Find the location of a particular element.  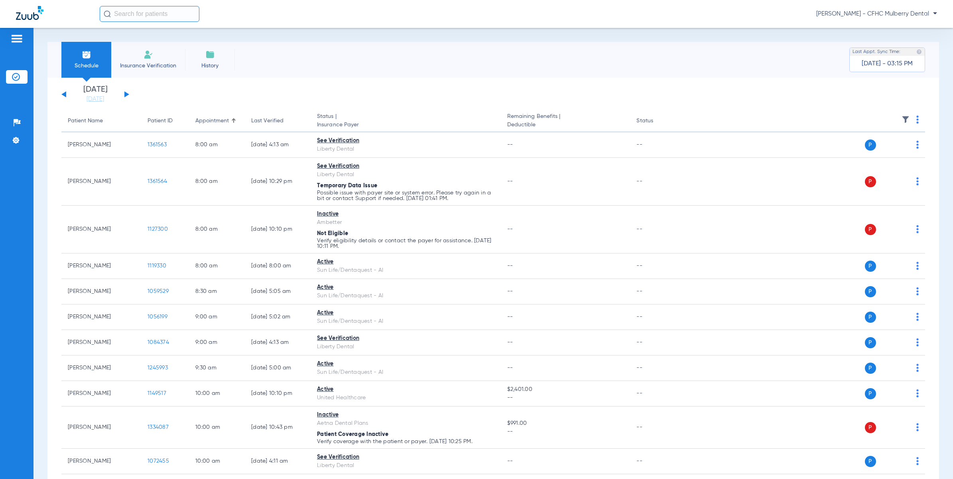

span: 1245993 is located at coordinates (157, 368).